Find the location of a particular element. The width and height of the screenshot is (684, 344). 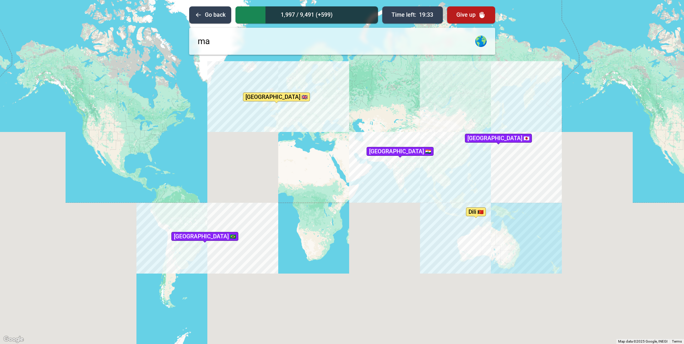

img: TL is located at coordinates (481, 212).